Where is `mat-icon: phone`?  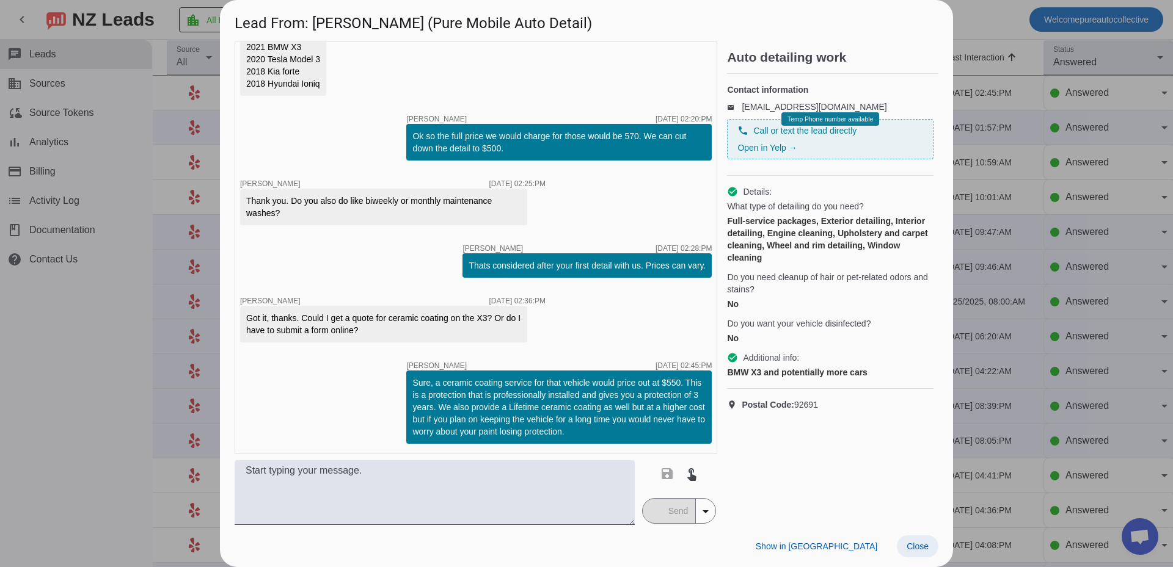
mat-icon: phone is located at coordinates (743, 131).